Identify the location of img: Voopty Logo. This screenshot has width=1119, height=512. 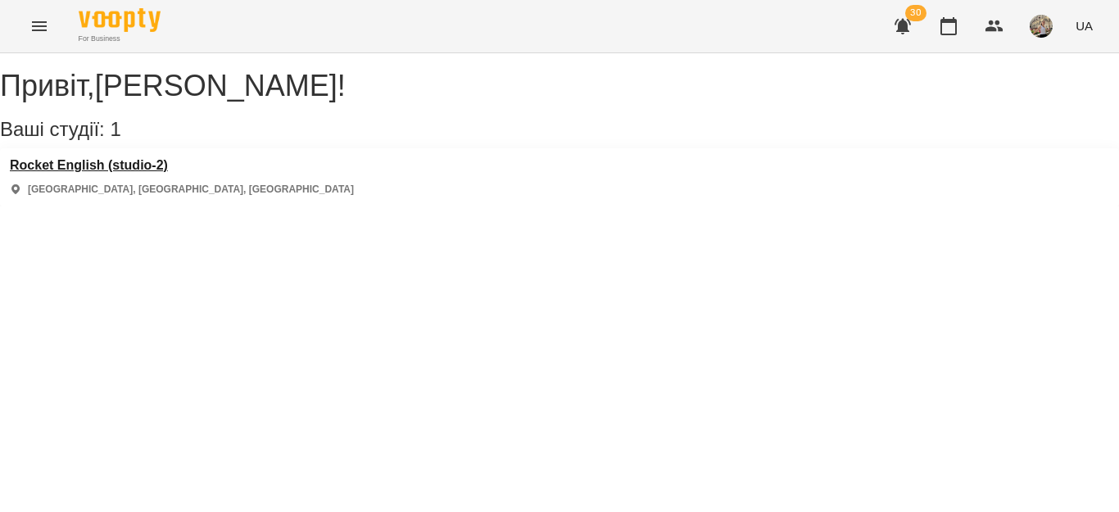
(120, 20).